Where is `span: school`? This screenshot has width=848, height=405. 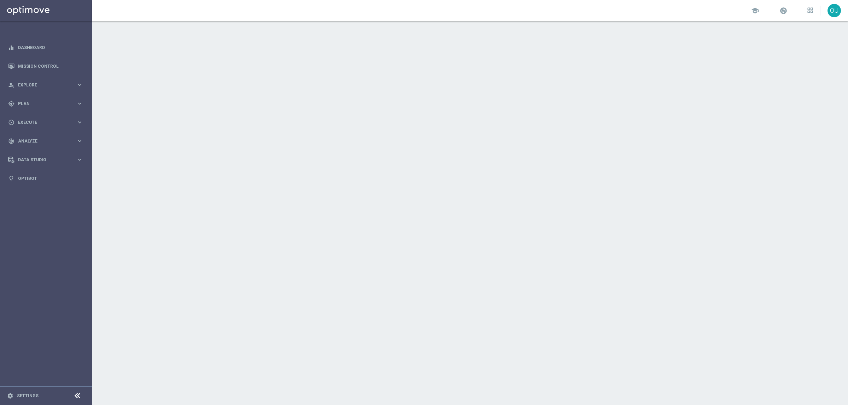
span: school is located at coordinates (755, 11).